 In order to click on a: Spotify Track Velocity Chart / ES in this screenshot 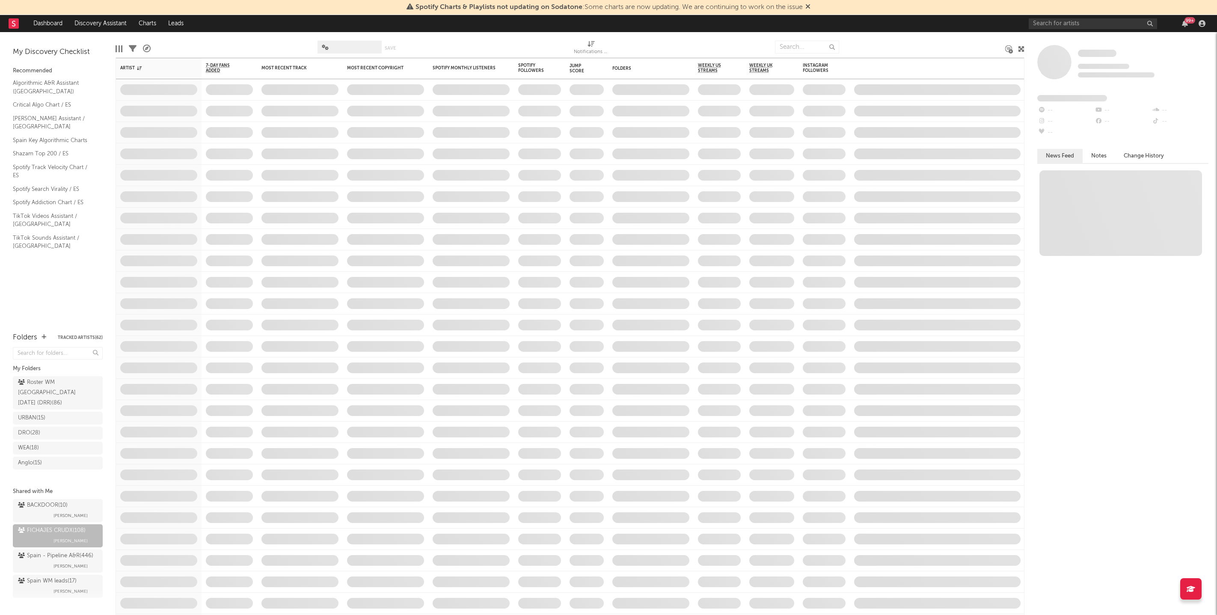, I will do `click(53, 171)`.